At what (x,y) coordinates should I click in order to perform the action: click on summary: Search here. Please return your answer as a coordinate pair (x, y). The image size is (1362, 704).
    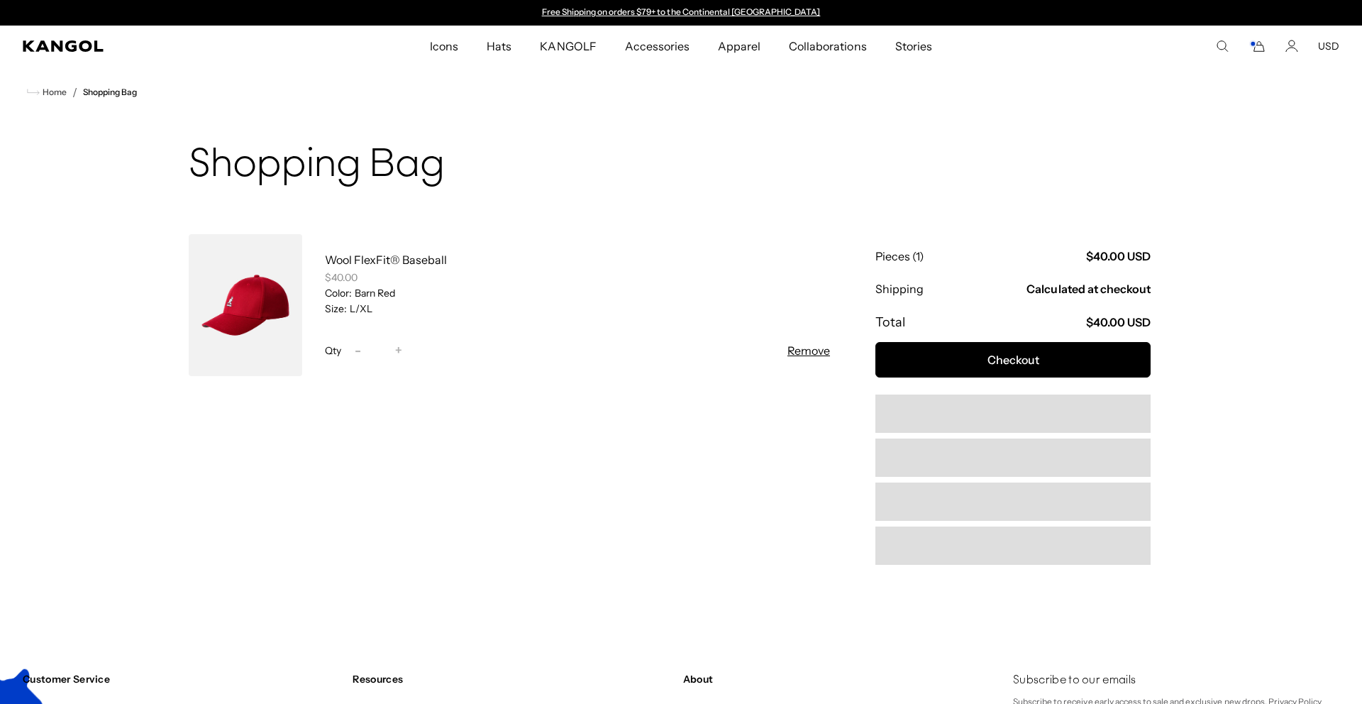
    Looking at the image, I should click on (1222, 46).